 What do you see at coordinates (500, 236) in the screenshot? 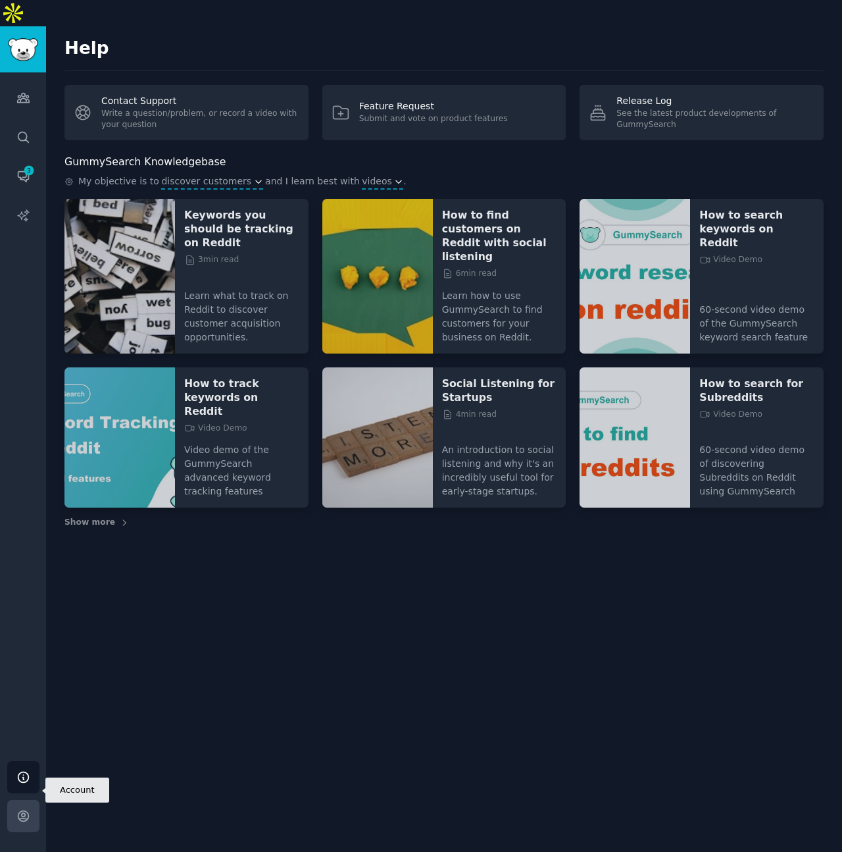
I see `a: How to find customers on Reddit with social listening` at bounding box center [500, 236].